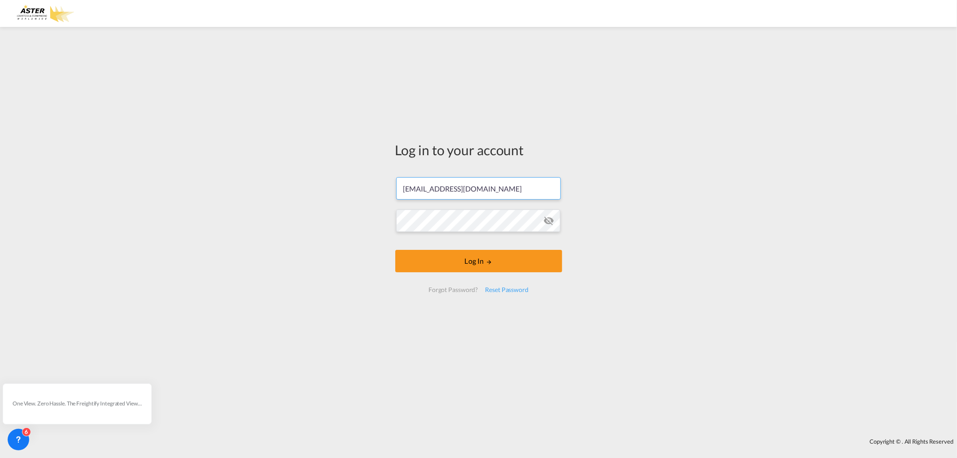  I want to click on button: LOGIN, so click(479, 261).